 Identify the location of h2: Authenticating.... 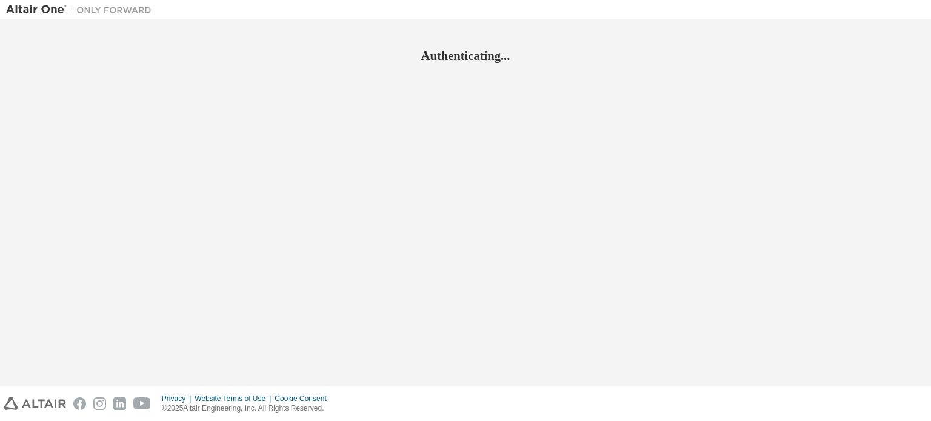
(466, 56).